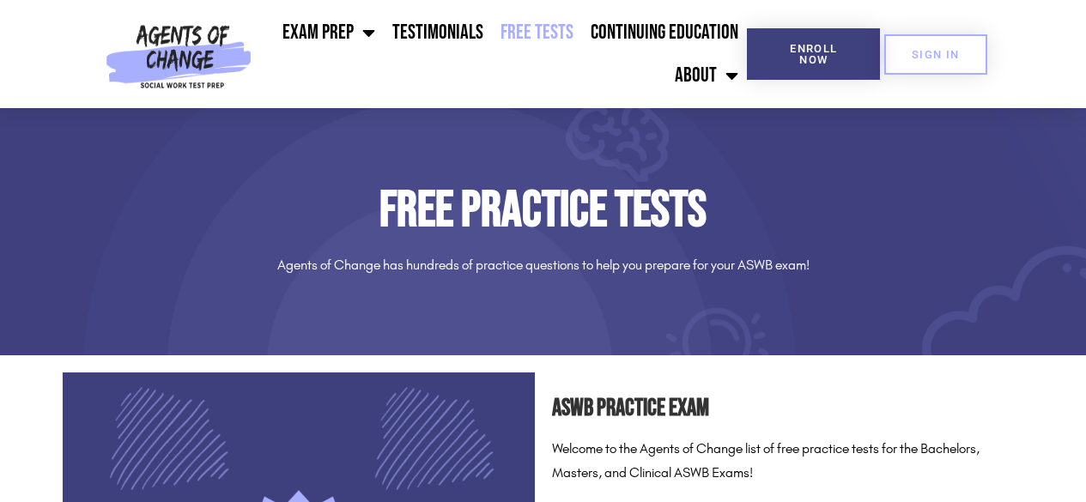 This screenshot has height=502, width=1086. I want to click on h1: Free Practice Tests, so click(543, 210).